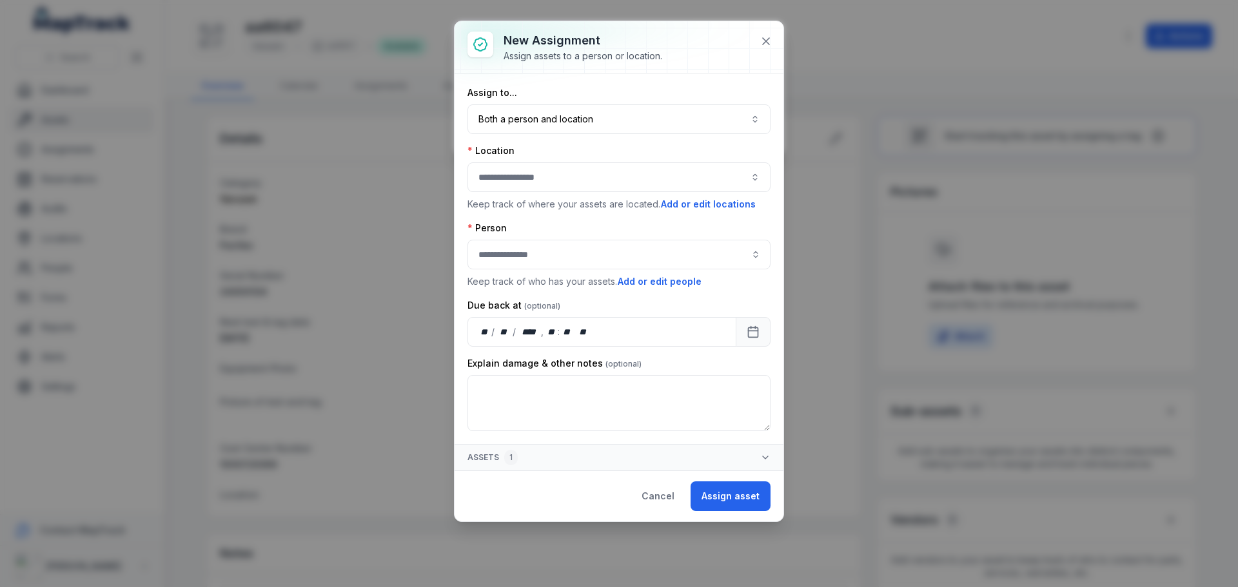 The width and height of the screenshot is (1238, 587). Describe the element at coordinates (660, 282) in the screenshot. I see `button: Add or edit people` at that location.